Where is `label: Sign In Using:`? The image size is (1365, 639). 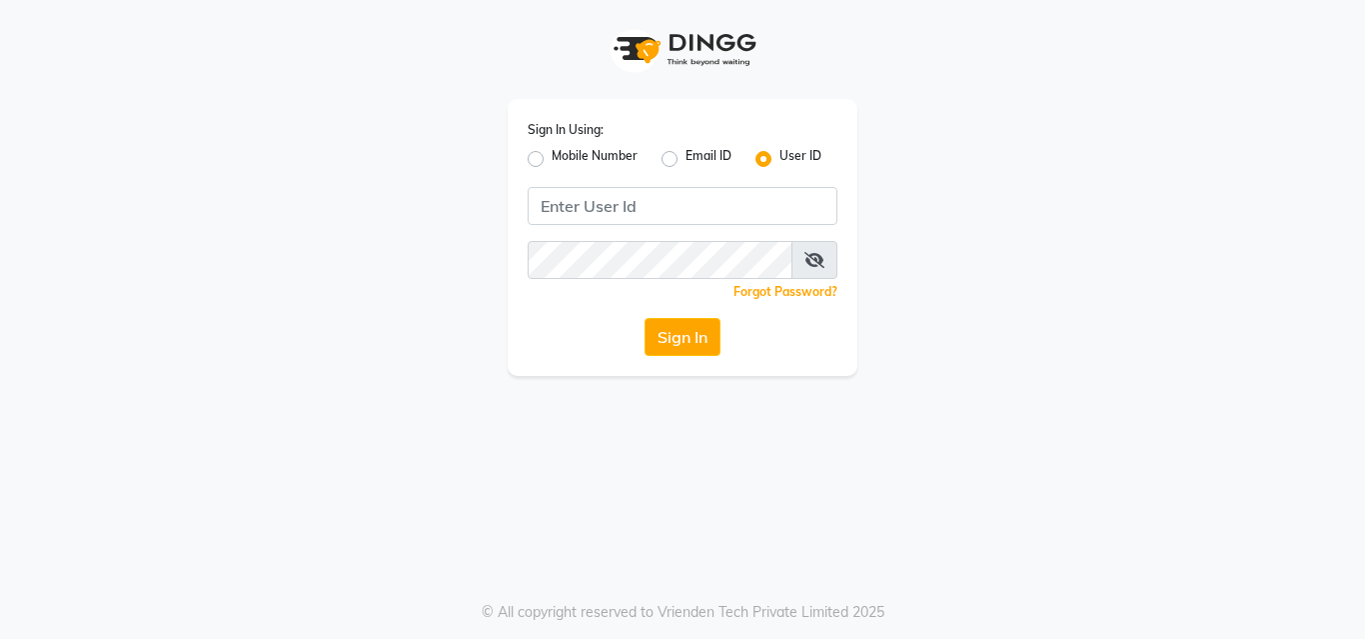 label: Sign In Using: is located at coordinates (566, 130).